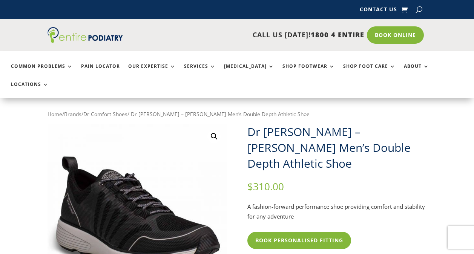 The height and width of the screenshot is (254, 474). Describe the element at coordinates (105, 114) in the screenshot. I see `a: Dr Comfort Shoes` at that location.